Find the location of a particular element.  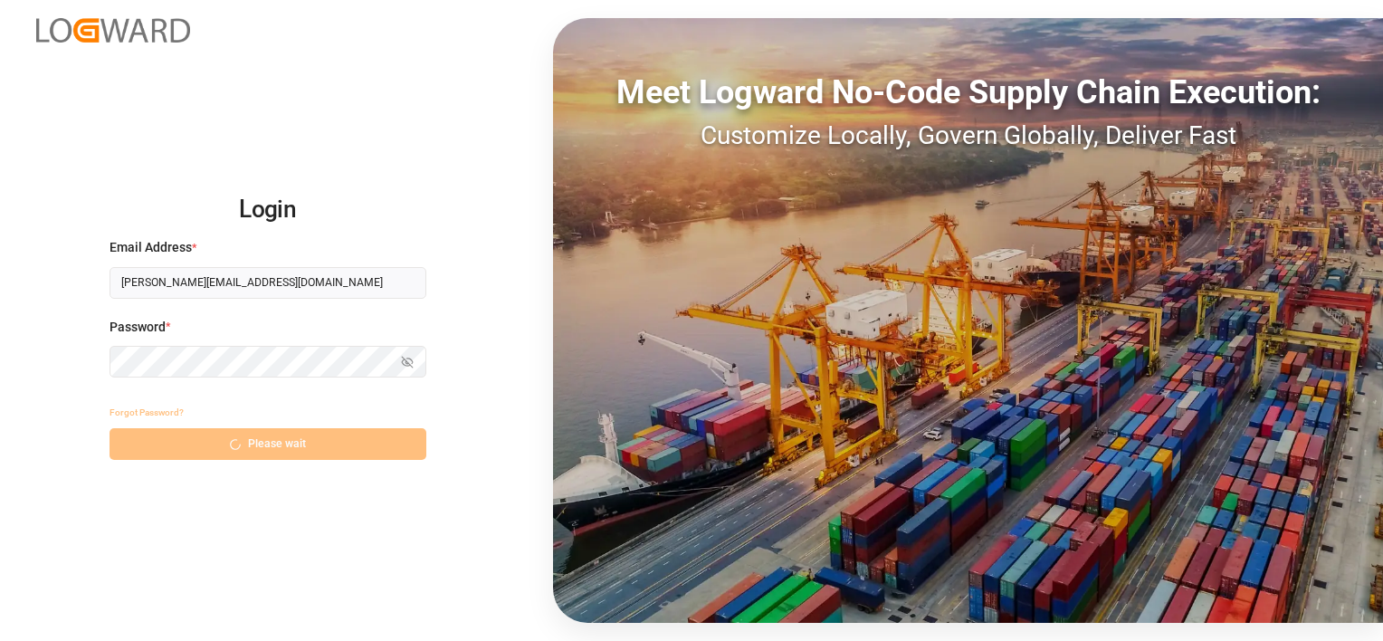

div: Customize Locally, Govern Globally, Deliver Fast is located at coordinates (968, 136).